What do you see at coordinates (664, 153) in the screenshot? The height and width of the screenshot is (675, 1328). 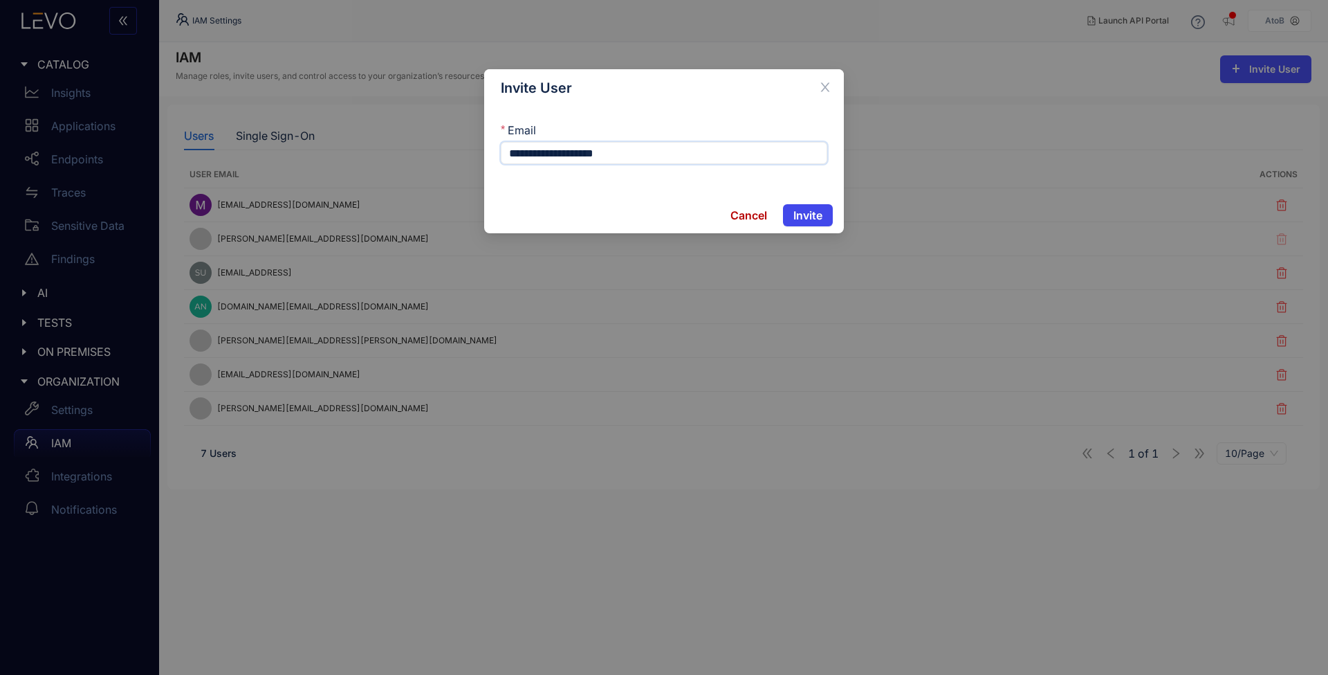 I see `input: Email` at bounding box center [664, 153].